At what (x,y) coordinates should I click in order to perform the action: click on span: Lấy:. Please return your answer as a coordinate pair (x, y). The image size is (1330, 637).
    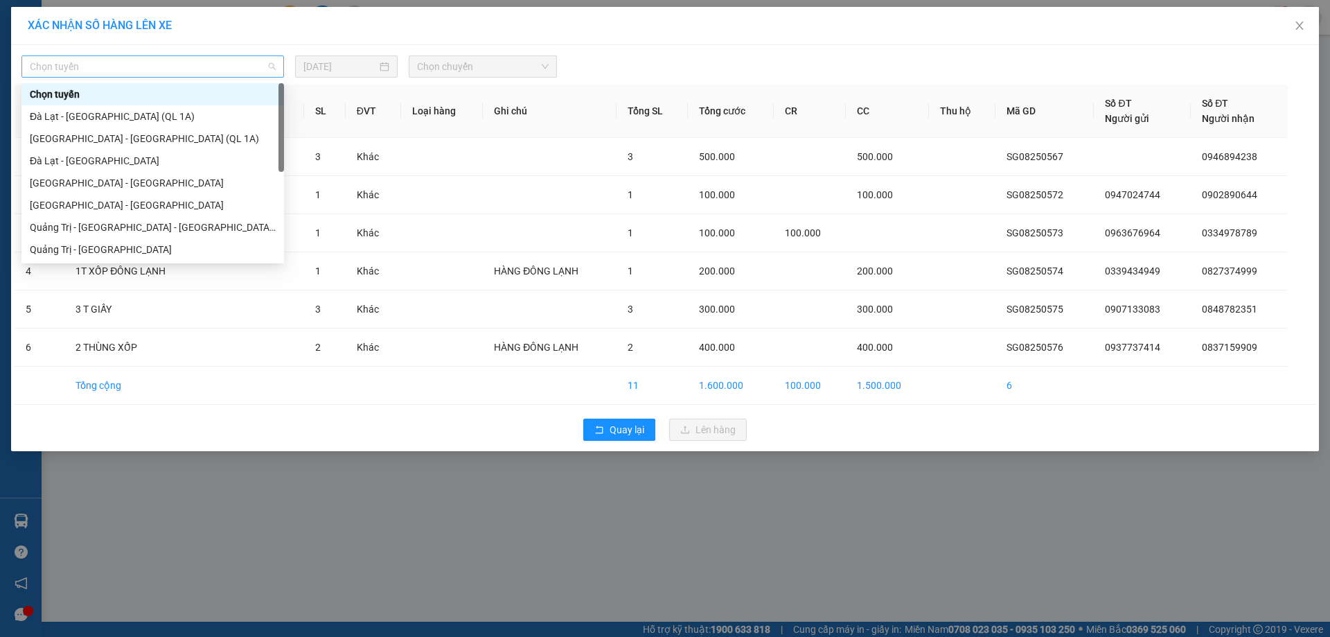
    Looking at the image, I should click on (16, 65).